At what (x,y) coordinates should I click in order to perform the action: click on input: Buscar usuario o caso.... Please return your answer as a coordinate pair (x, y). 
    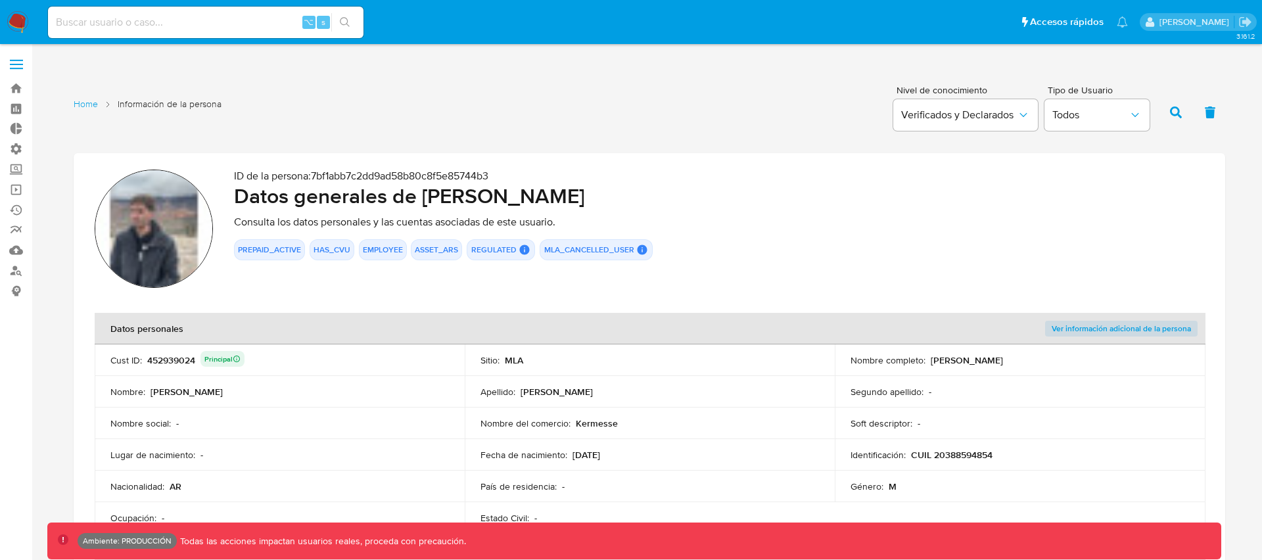
    Looking at the image, I should click on (206, 22).